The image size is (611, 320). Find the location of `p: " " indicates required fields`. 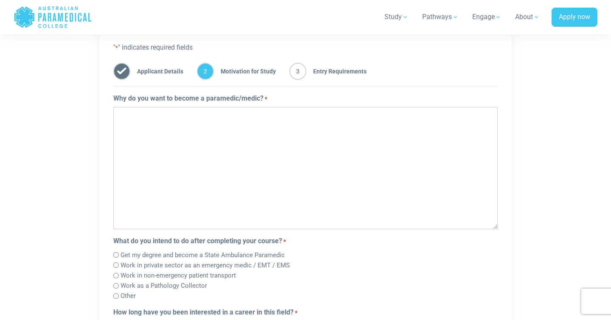

p: " " indicates required fields is located at coordinates (305, 47).